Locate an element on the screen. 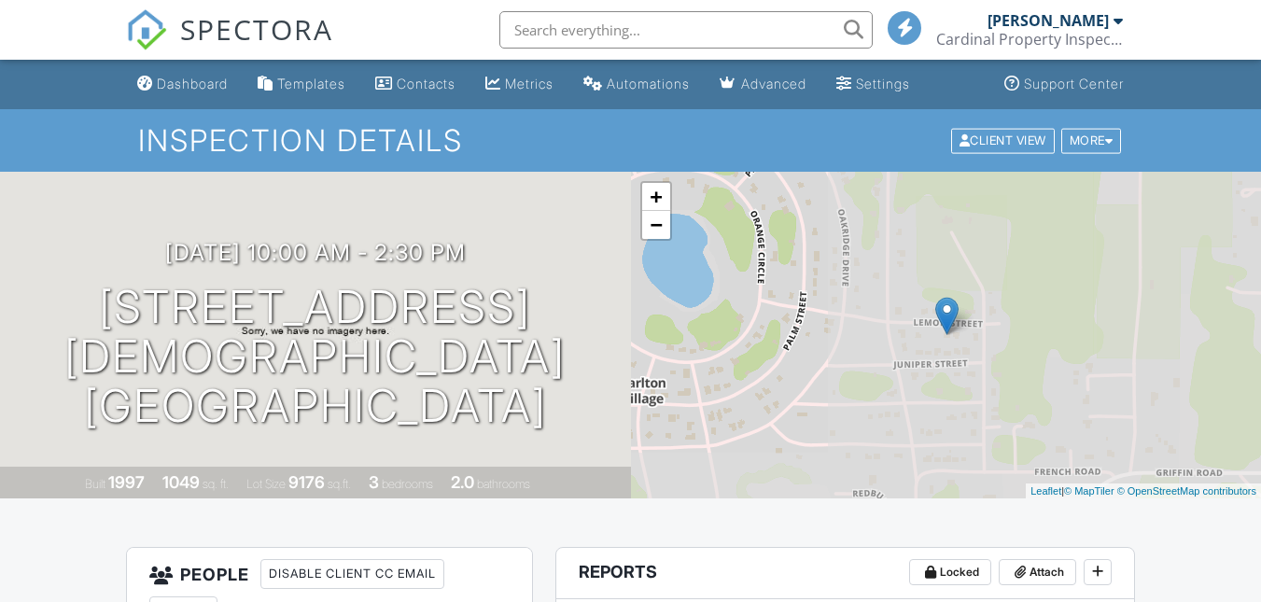 Image resolution: width=1261 pixels, height=602 pixels. div: Templates is located at coordinates (311, 83).